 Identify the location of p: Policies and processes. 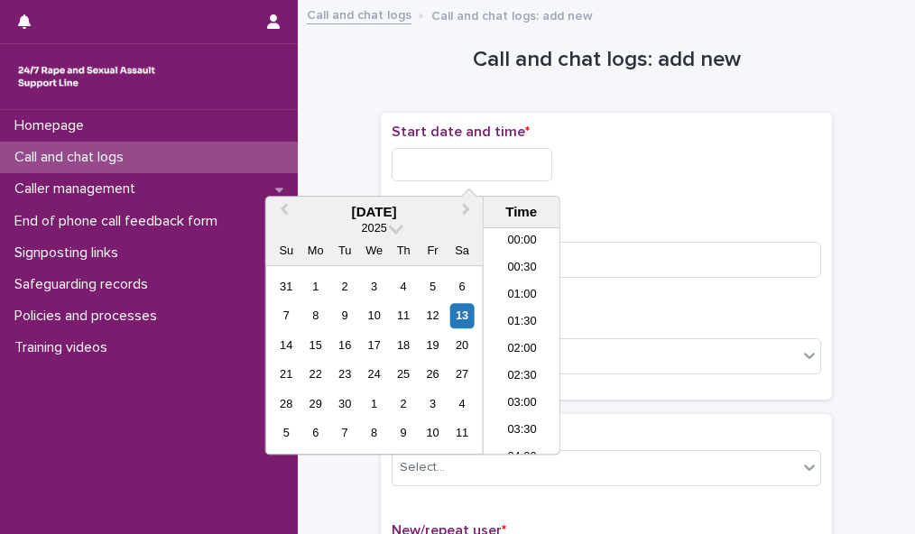
(89, 316).